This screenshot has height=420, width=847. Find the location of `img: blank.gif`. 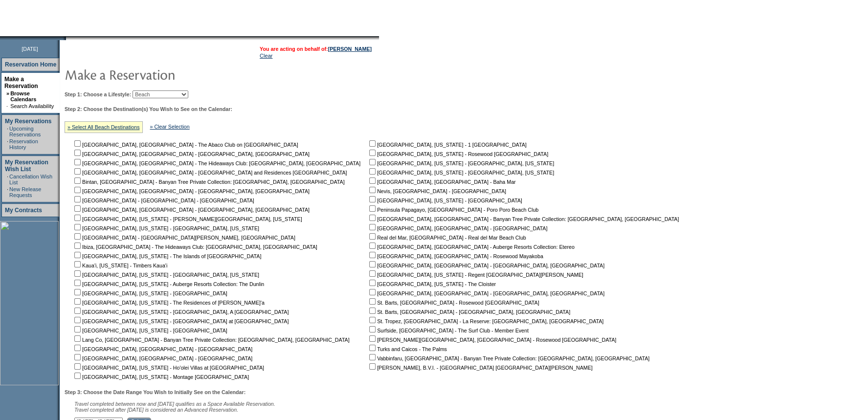

img: blank.gif is located at coordinates (66, 38).